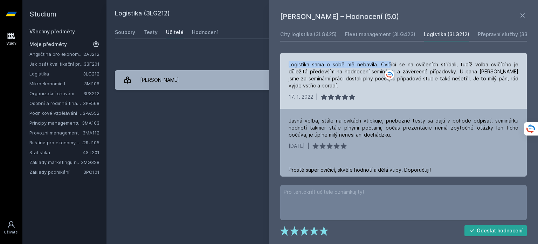 The image size is (538, 244). Describe the element at coordinates (56, 132) in the screenshot. I see `a: Provozní management` at that location.